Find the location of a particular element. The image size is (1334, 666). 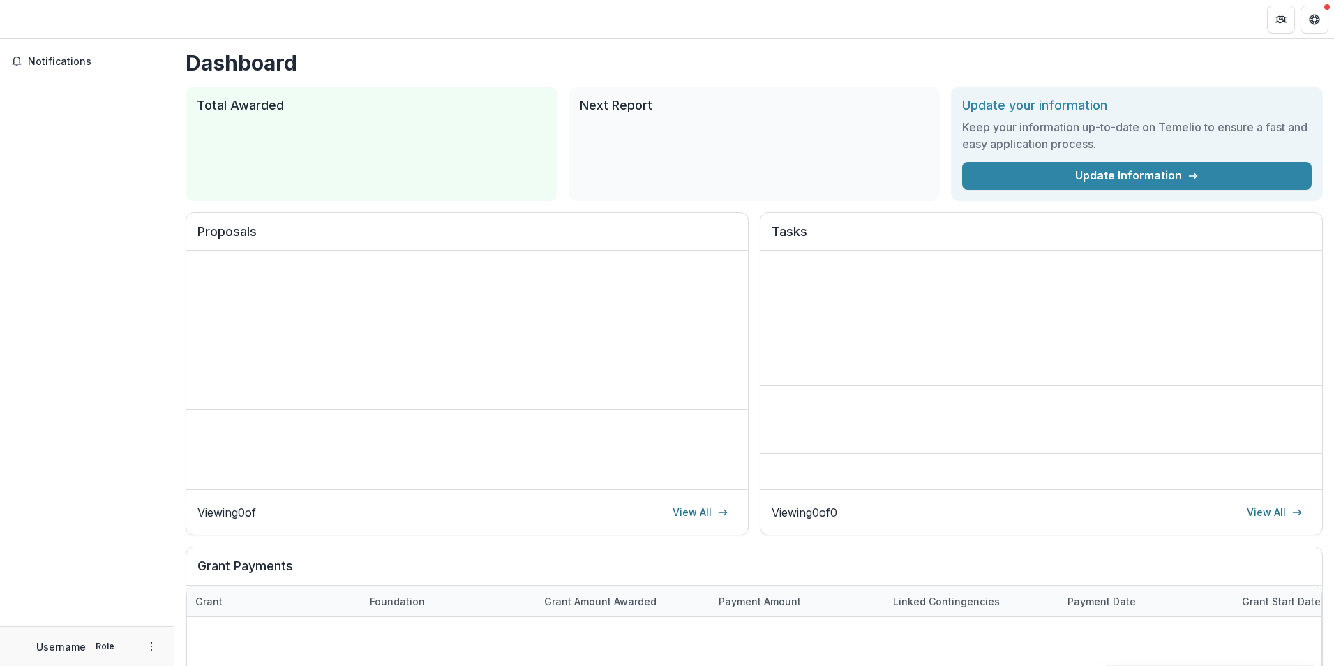

button: Partners is located at coordinates (1281, 20).